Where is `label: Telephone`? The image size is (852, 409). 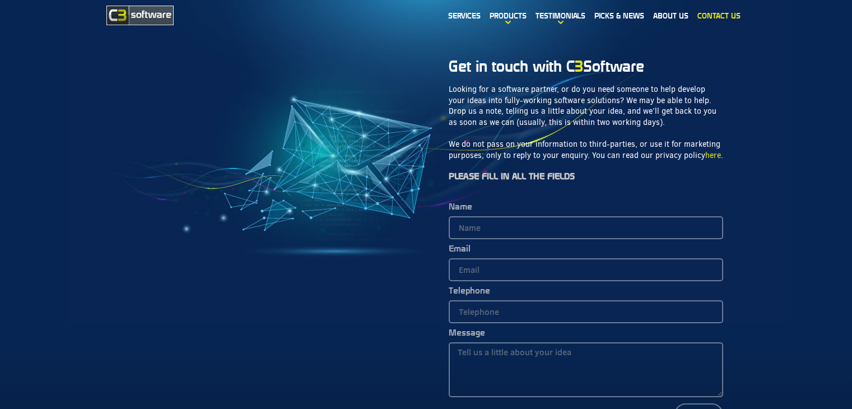 label: Telephone is located at coordinates (469, 293).